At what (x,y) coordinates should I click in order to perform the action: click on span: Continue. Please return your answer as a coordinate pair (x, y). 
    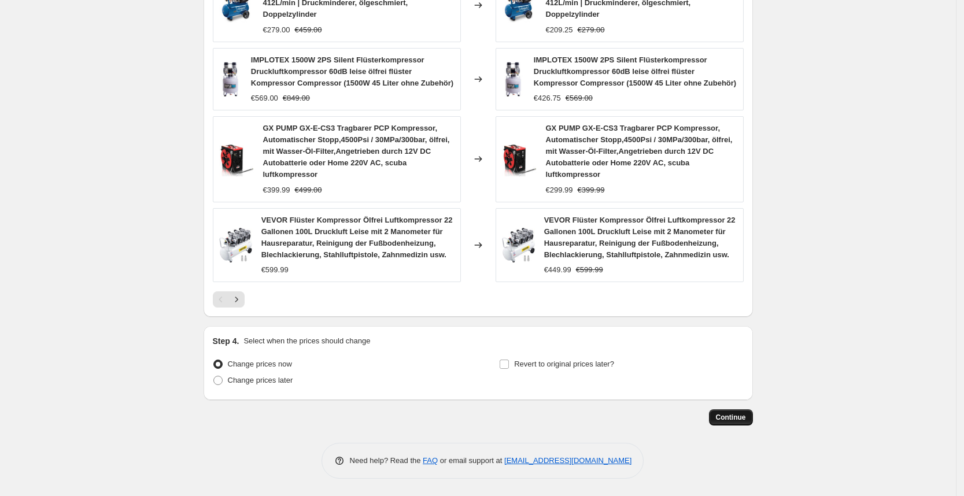
    Looking at the image, I should click on (731, 417).